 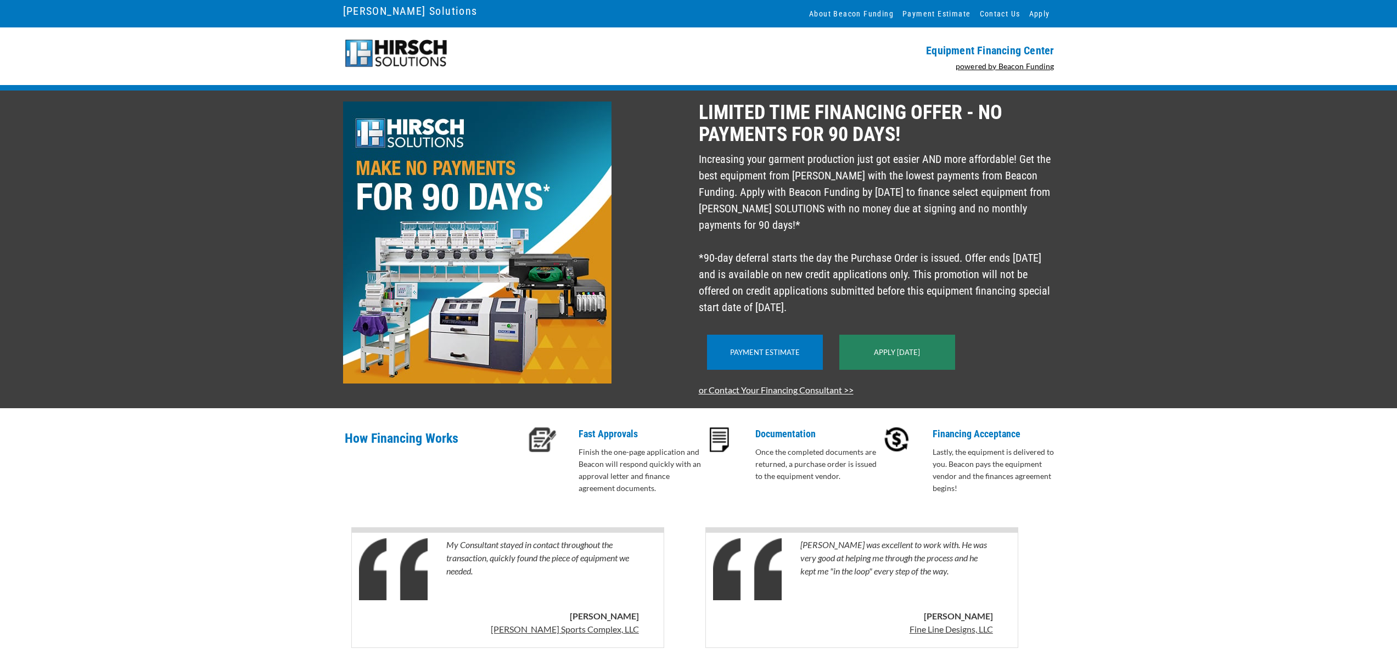 What do you see at coordinates (880, 50) in the screenshot?
I see `p: Equipment Financing Center` at bounding box center [880, 50].